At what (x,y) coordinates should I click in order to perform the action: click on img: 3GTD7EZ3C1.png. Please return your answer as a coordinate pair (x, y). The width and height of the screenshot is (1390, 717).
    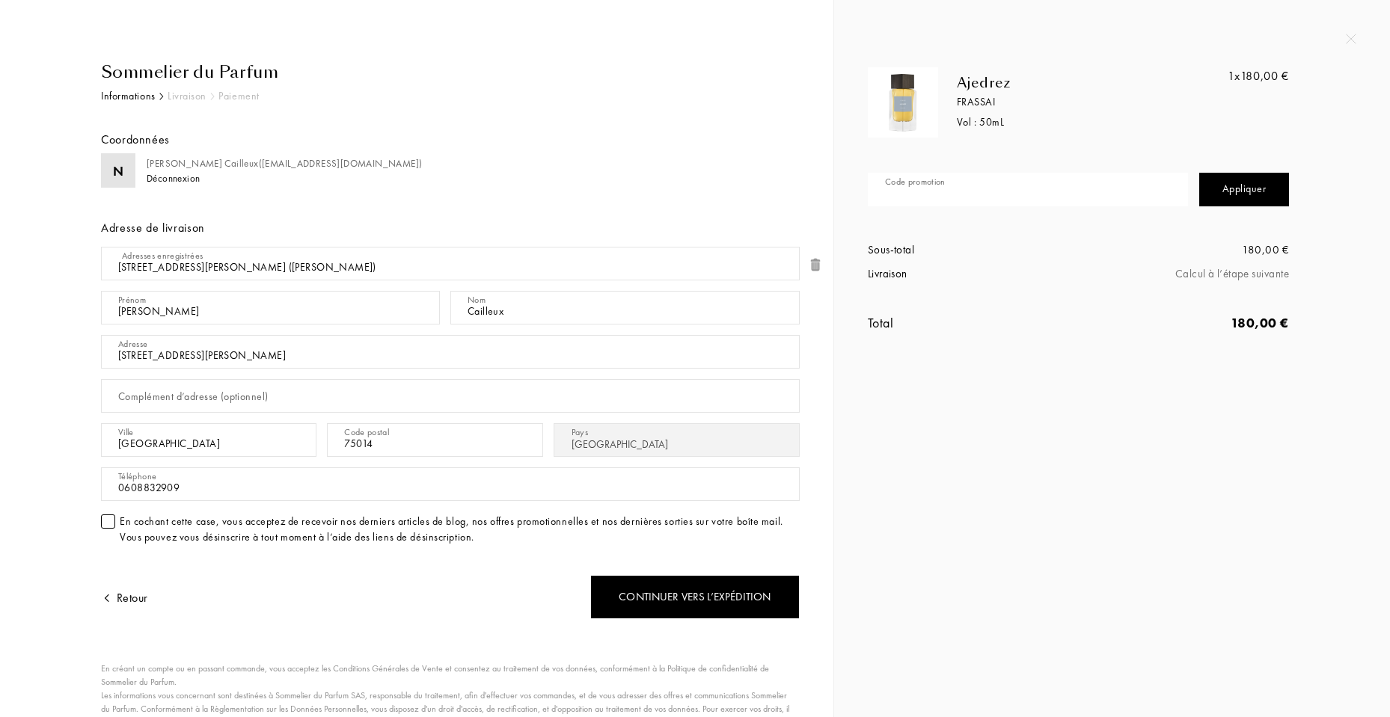
    Looking at the image, I should click on (903, 102).